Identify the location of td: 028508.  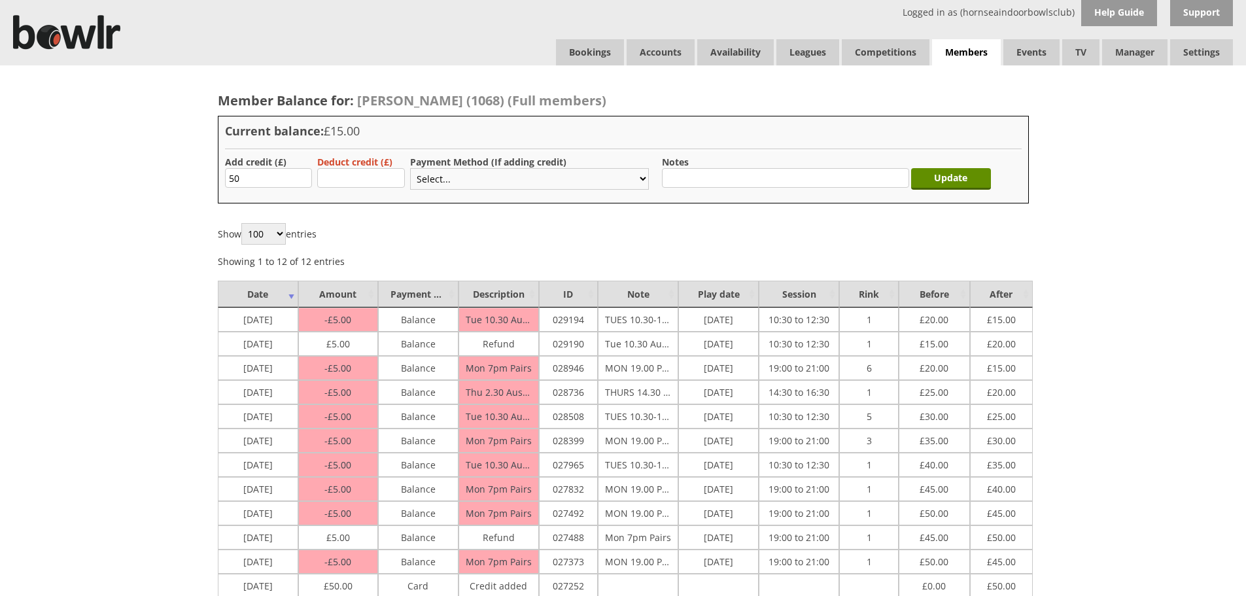
(568, 416).